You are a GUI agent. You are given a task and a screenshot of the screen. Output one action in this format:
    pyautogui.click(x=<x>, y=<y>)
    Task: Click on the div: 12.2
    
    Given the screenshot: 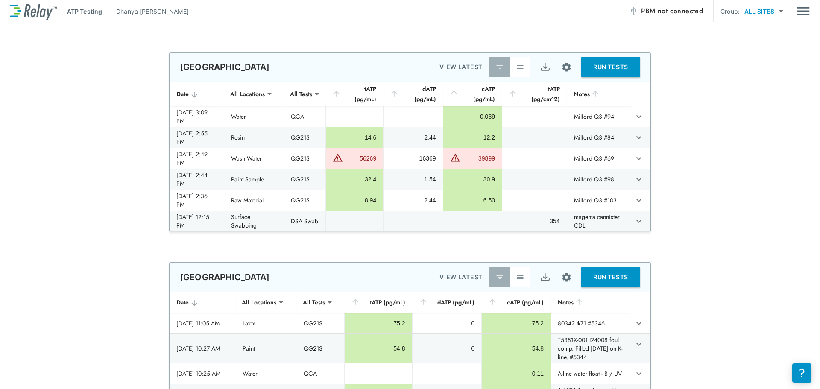 What is the action you would take?
    pyautogui.click(x=472, y=137)
    